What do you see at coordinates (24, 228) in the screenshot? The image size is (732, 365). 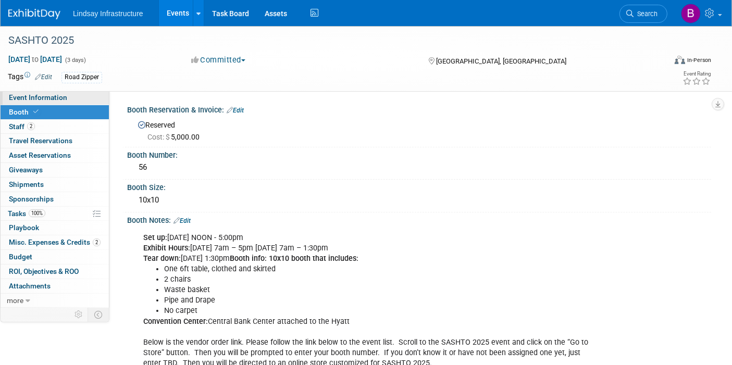 I see `span: Playbook` at bounding box center [24, 228].